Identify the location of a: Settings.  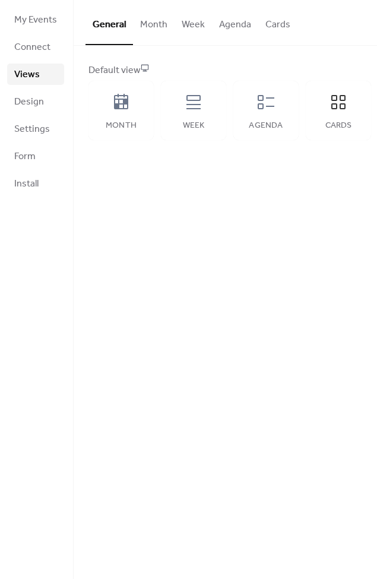
(36, 129).